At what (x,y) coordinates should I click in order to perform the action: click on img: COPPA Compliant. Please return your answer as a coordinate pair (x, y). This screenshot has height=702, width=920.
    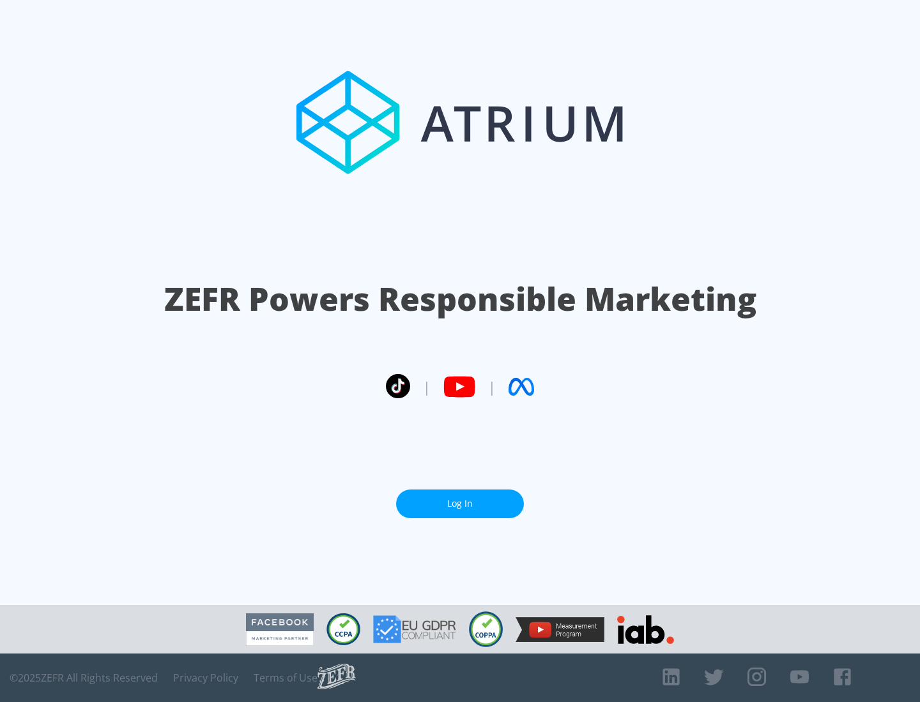
    Looking at the image, I should click on (485, 630).